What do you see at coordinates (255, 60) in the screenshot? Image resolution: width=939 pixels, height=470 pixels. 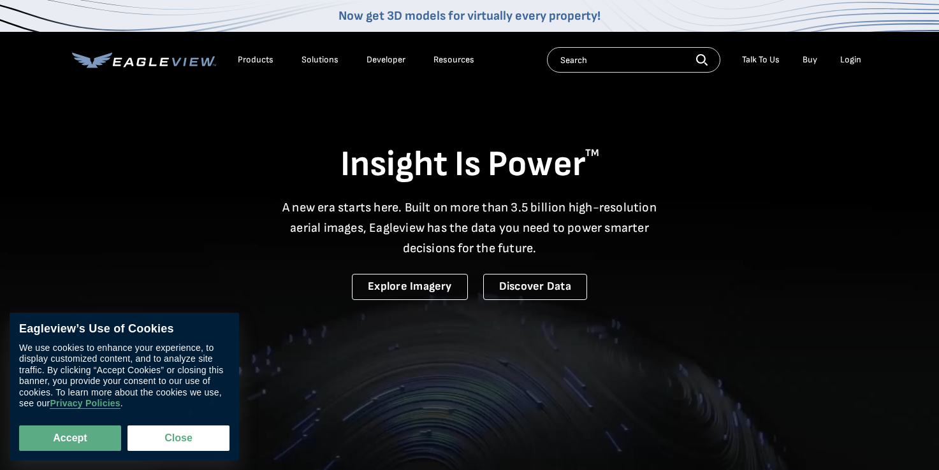 I see `div: Products` at bounding box center [255, 60].